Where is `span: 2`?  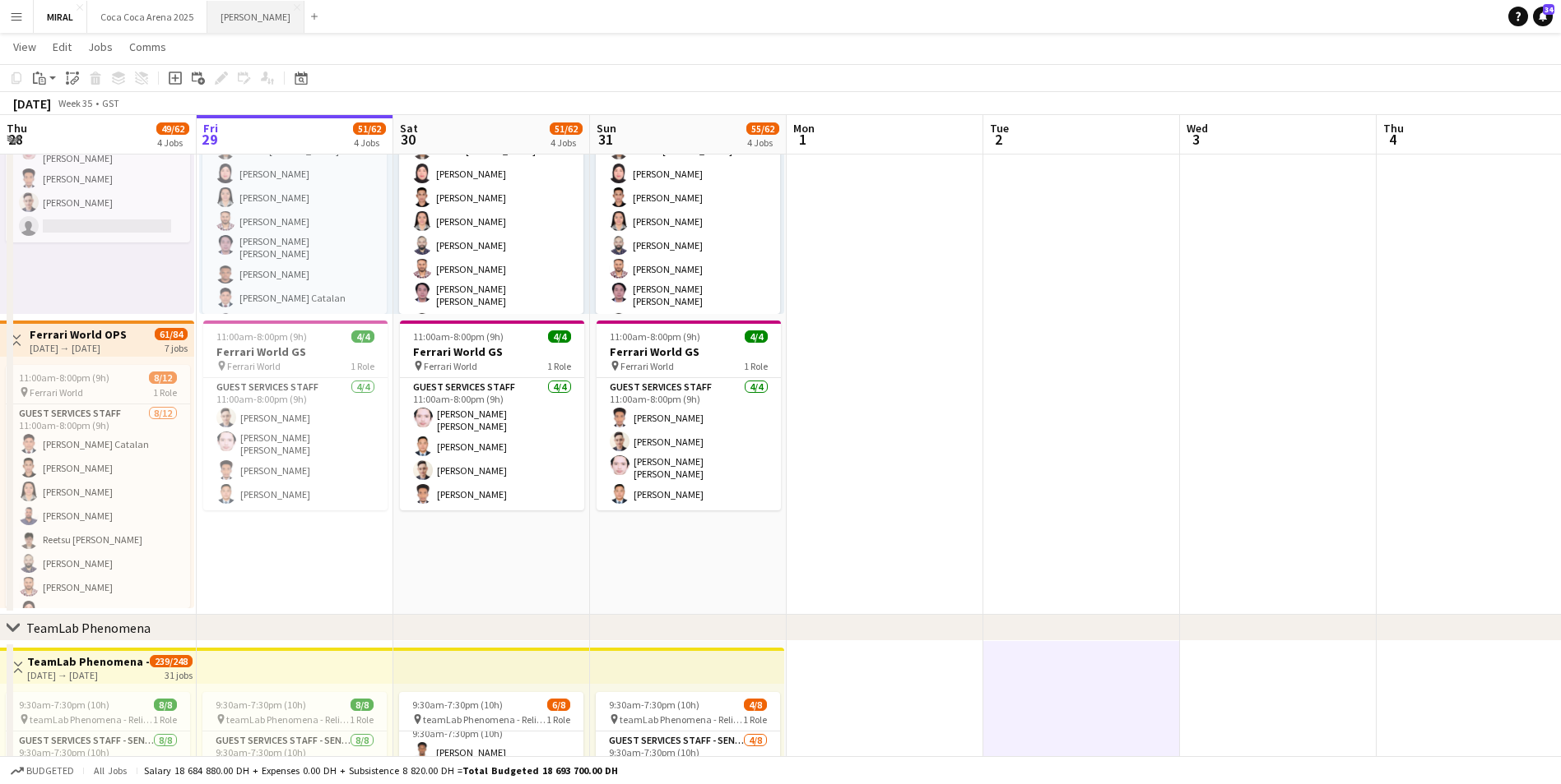 span: 2 is located at coordinates (998, 139).